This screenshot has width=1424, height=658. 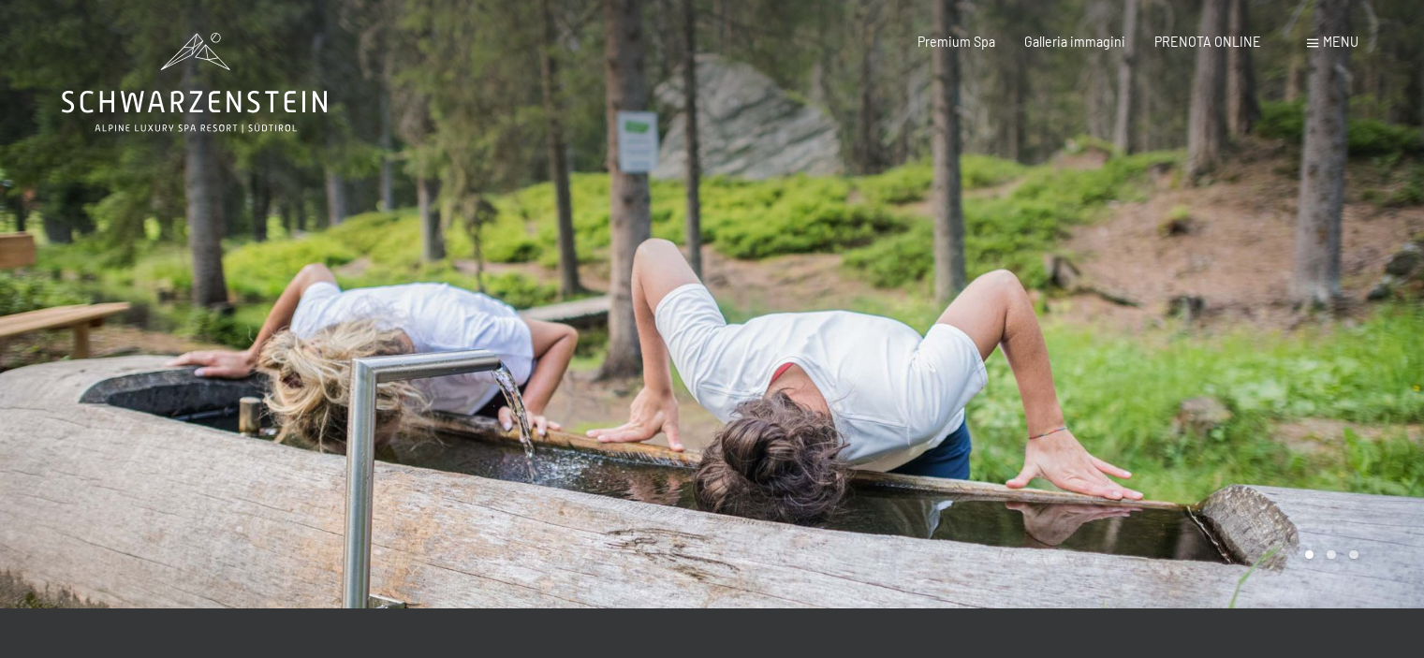 I want to click on span: Consenso marketing*, so click(x=601, y=383).